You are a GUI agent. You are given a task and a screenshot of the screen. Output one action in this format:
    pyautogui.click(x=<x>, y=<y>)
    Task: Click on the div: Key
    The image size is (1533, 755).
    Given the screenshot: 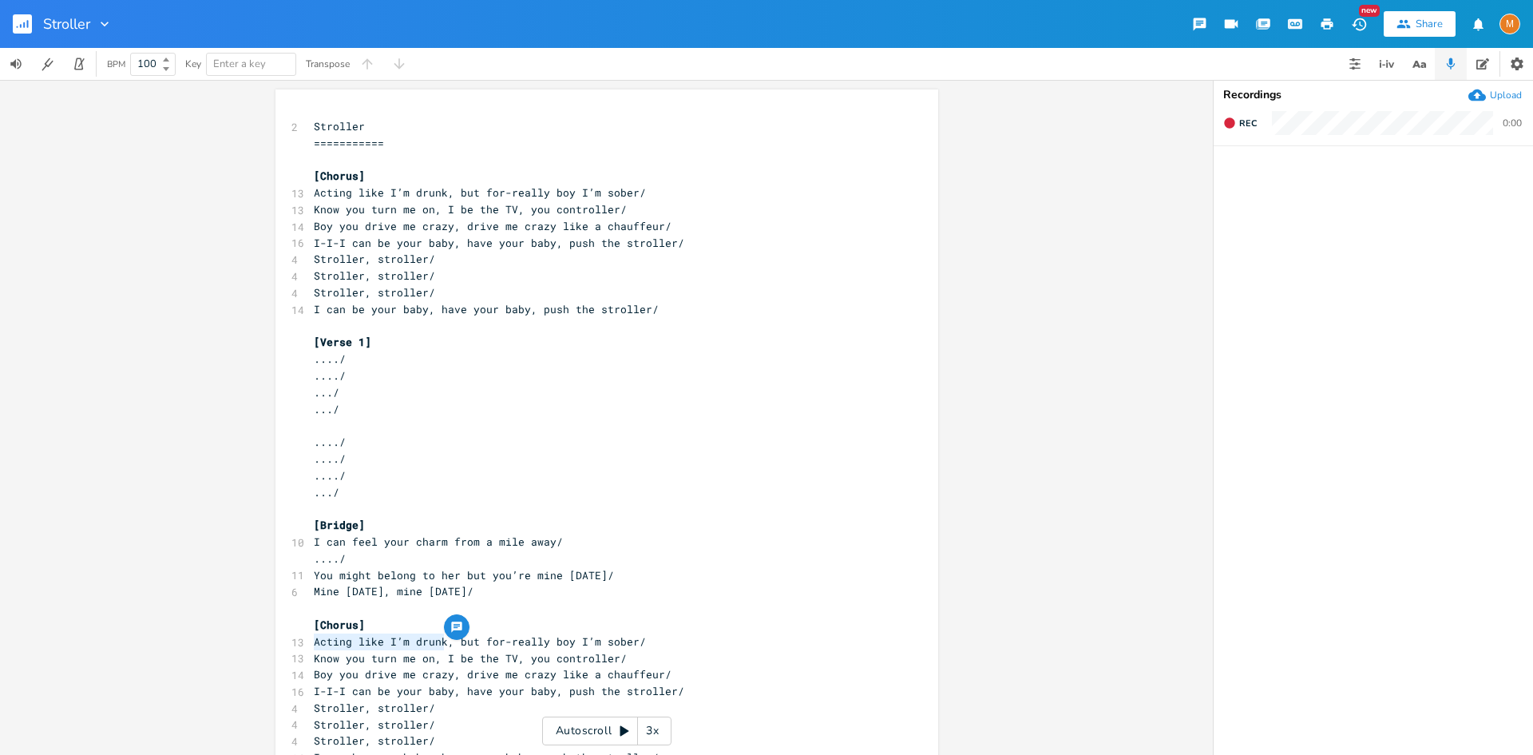 What is the action you would take?
    pyautogui.click(x=193, y=64)
    